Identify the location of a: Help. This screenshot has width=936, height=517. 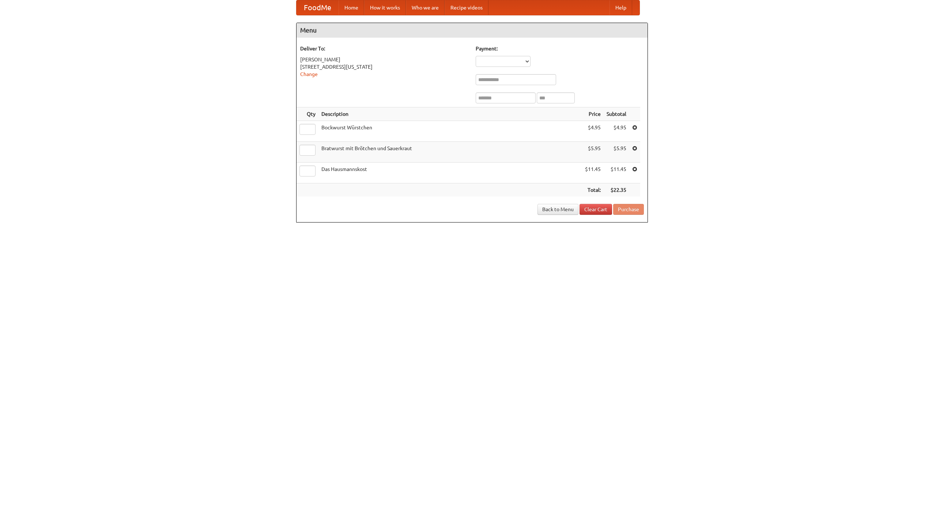
(621, 8).